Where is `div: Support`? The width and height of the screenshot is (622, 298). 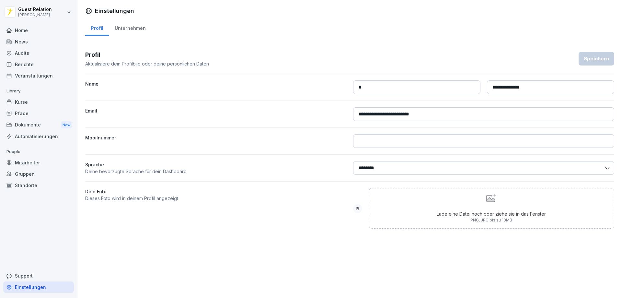 div: Support is located at coordinates (39, 275).